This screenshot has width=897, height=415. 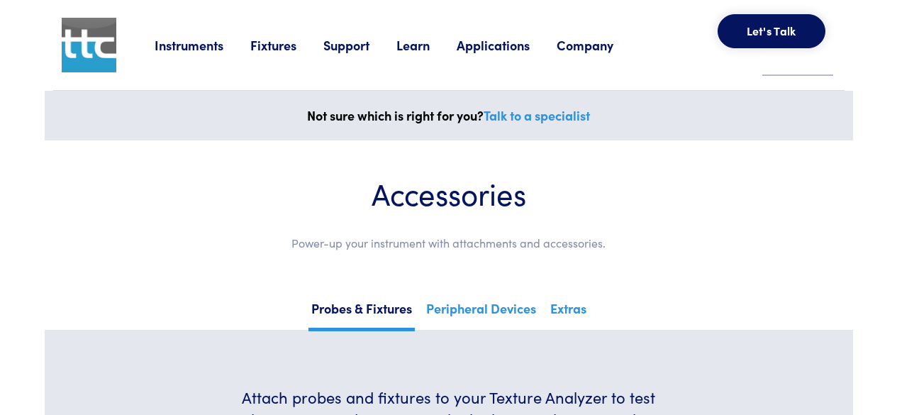 What do you see at coordinates (449, 193) in the screenshot?
I see `h1: Accessories` at bounding box center [449, 193].